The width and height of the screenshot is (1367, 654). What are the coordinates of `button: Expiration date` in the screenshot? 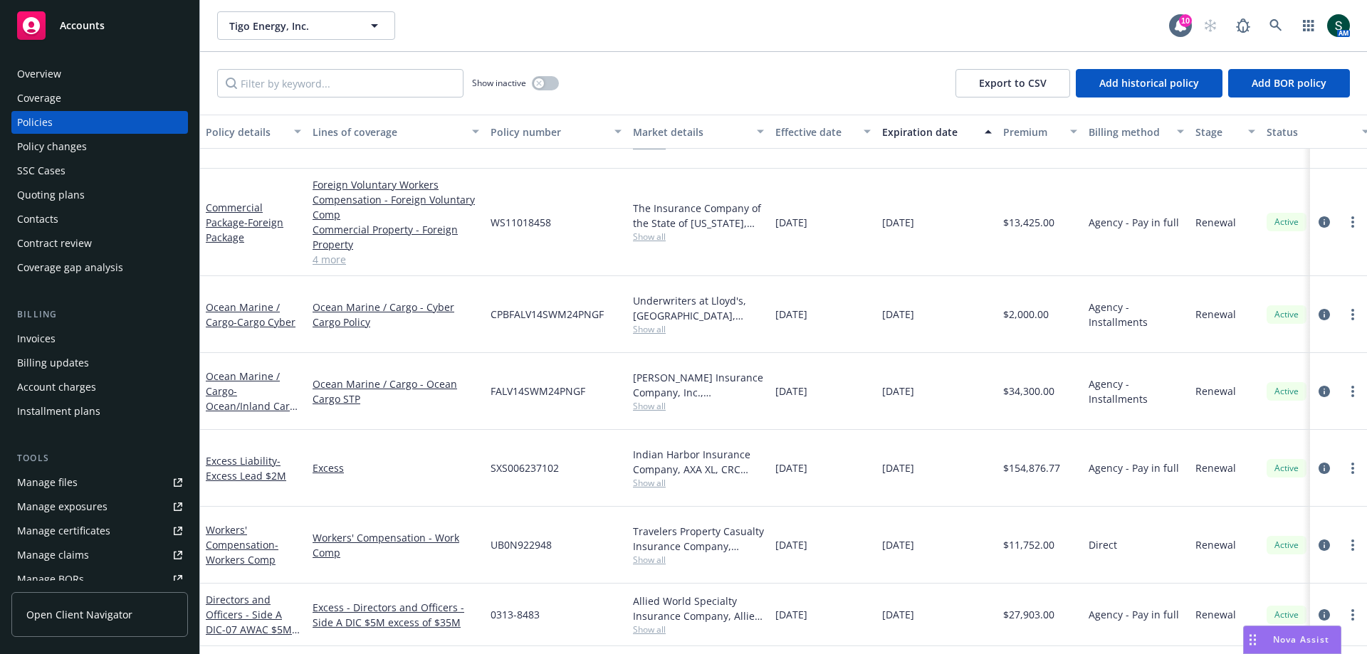 It's located at (937, 132).